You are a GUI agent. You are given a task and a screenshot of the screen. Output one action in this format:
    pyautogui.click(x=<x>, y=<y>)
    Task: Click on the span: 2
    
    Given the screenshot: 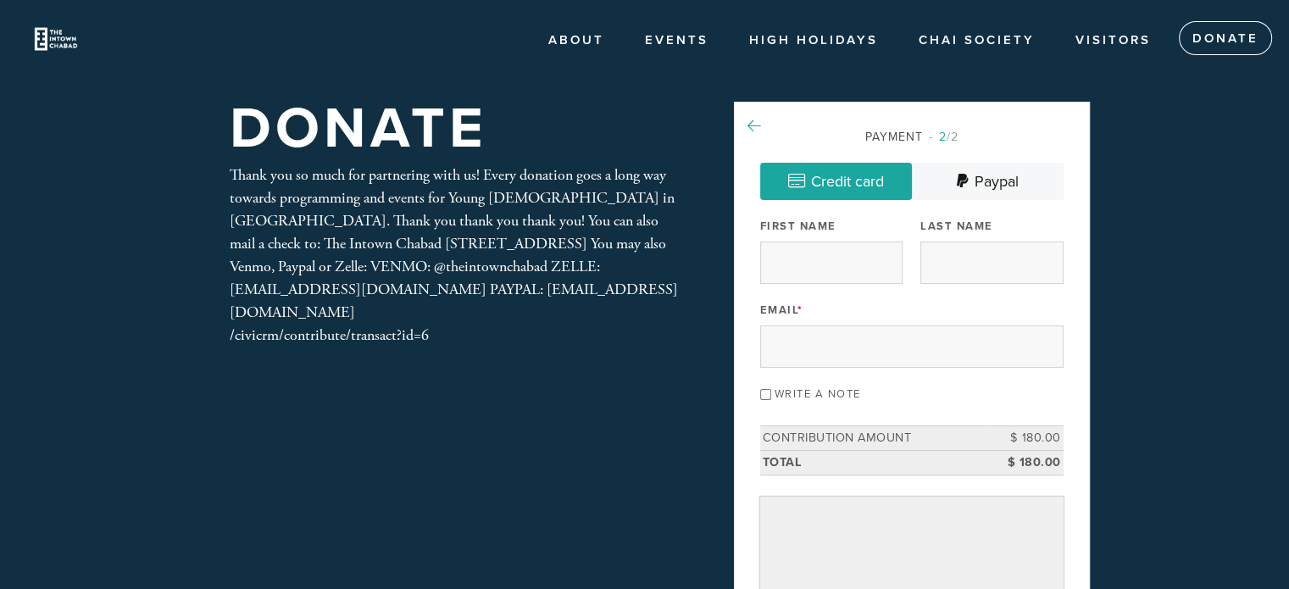 What is the action you would take?
    pyautogui.click(x=943, y=136)
    